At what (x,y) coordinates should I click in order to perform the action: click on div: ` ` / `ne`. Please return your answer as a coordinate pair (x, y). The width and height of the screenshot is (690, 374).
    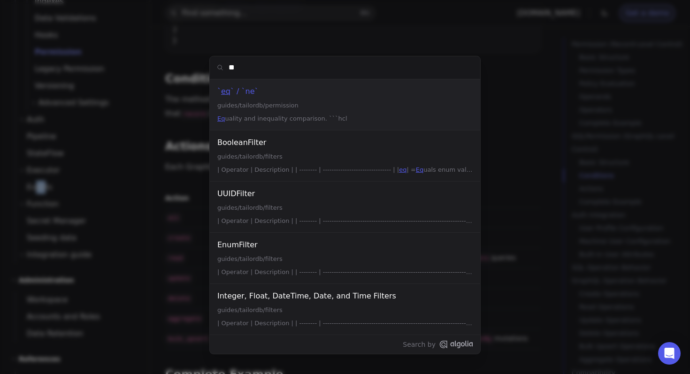
    Looking at the image, I should click on (345, 92).